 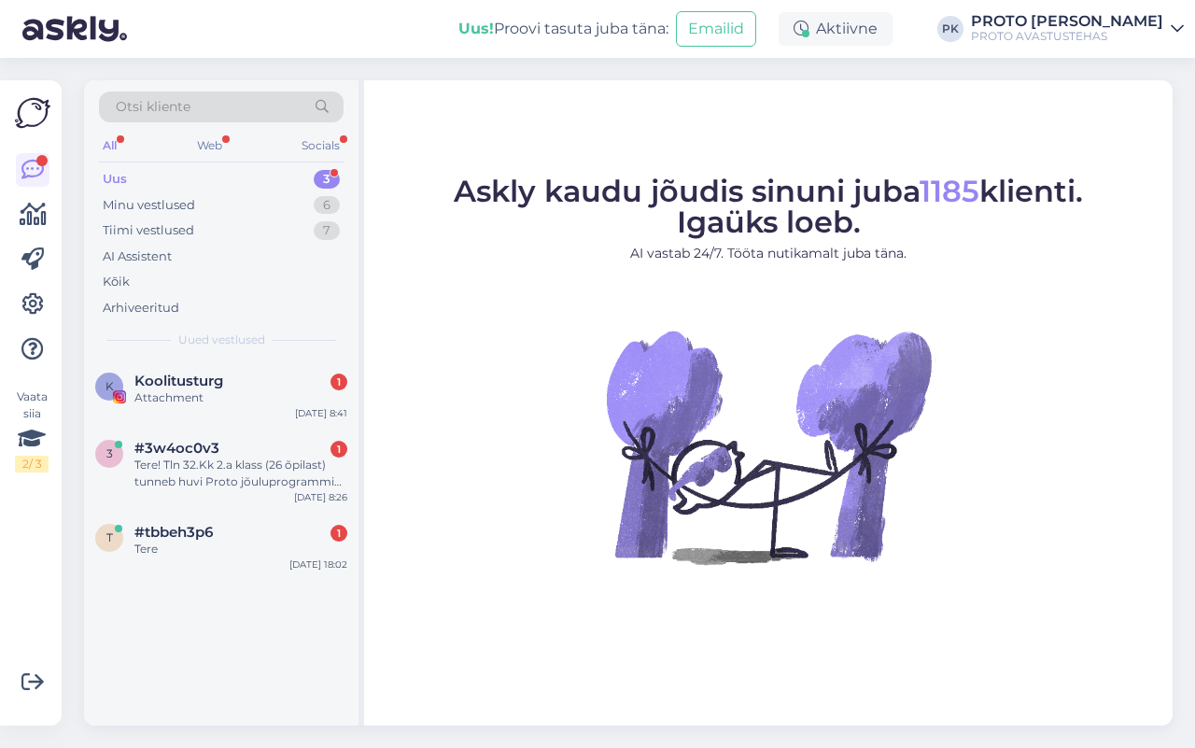 I want to click on img: Askly Logo, so click(x=33, y=113).